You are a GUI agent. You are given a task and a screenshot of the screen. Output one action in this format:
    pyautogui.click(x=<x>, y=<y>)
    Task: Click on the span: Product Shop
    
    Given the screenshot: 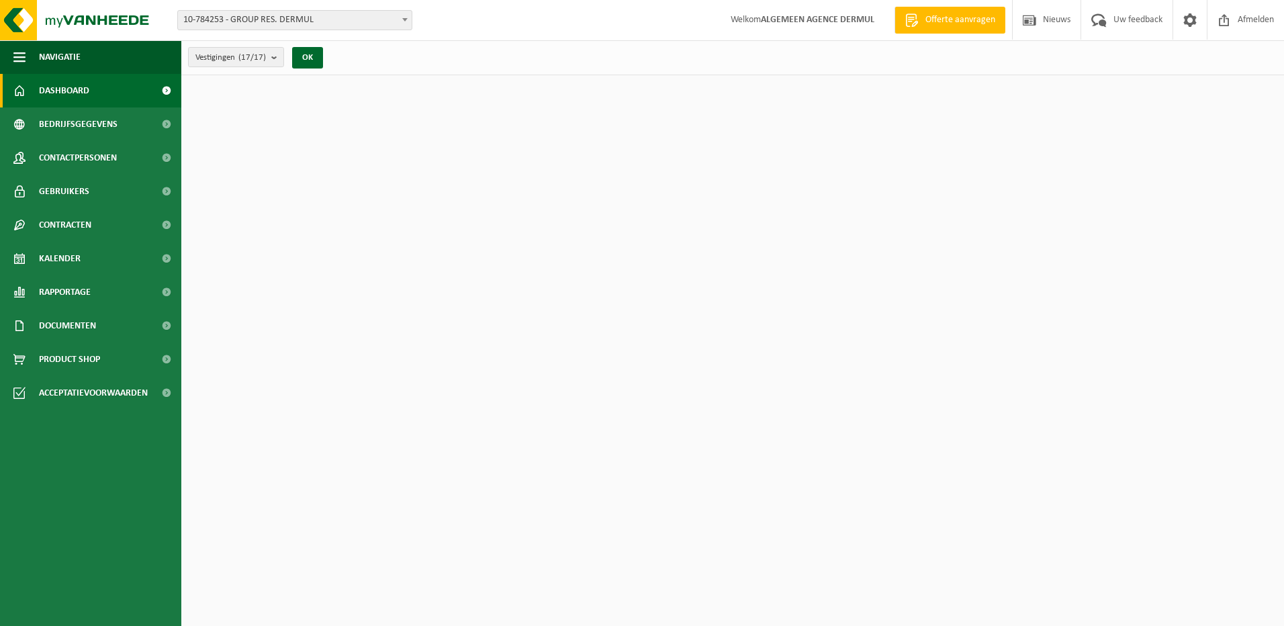 What is the action you would take?
    pyautogui.click(x=69, y=359)
    